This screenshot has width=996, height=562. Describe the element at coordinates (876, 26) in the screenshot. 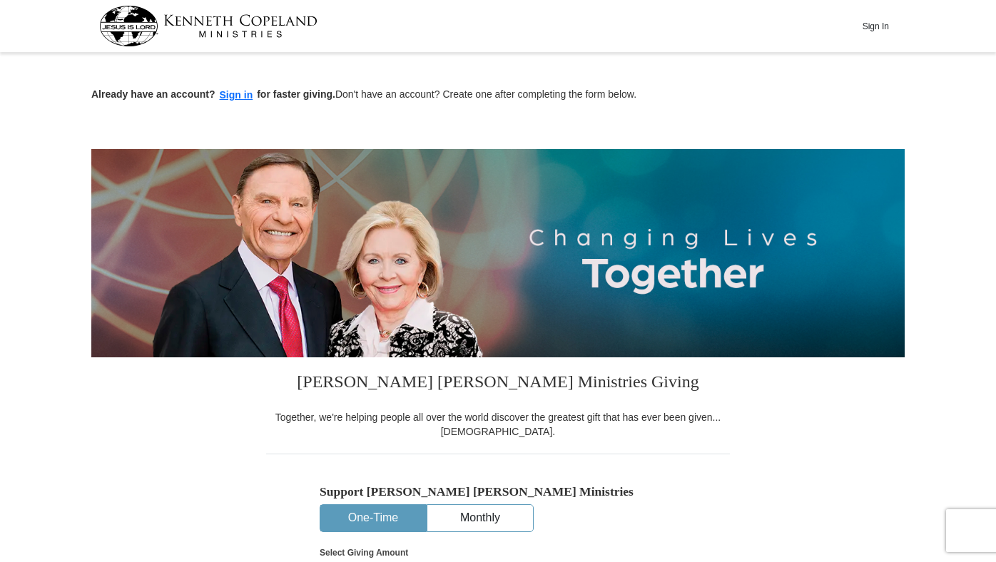

I see `button: Sign In` at that location.